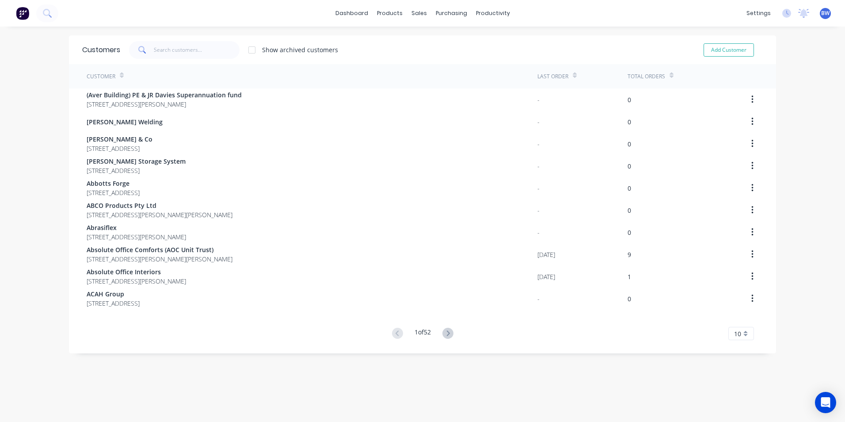 Image resolution: width=845 pixels, height=422 pixels. I want to click on span: Absolute Office Interiors, so click(136, 271).